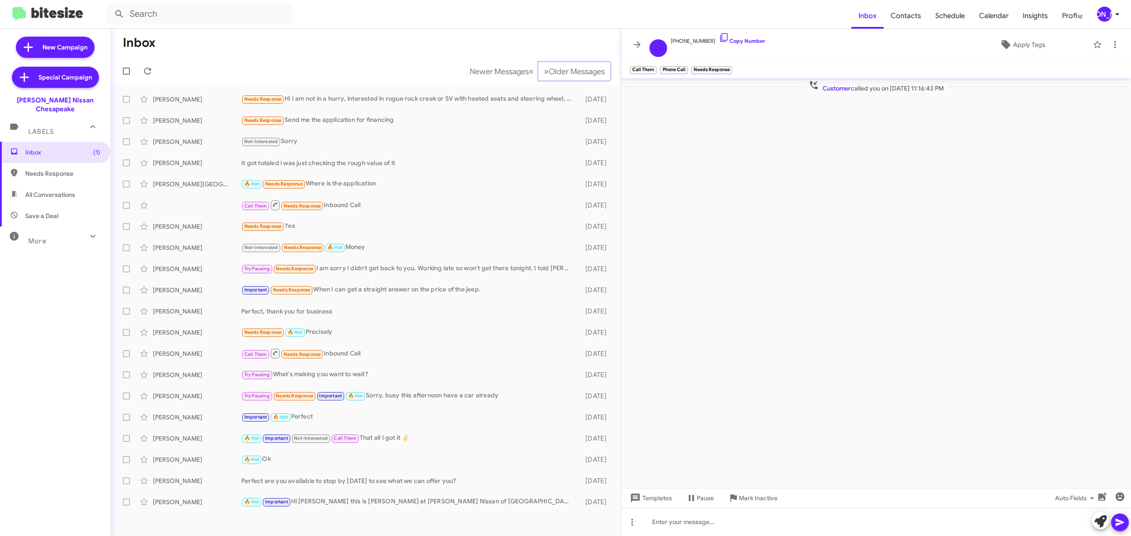 The image size is (1131, 536). I want to click on input: Search, so click(200, 14).